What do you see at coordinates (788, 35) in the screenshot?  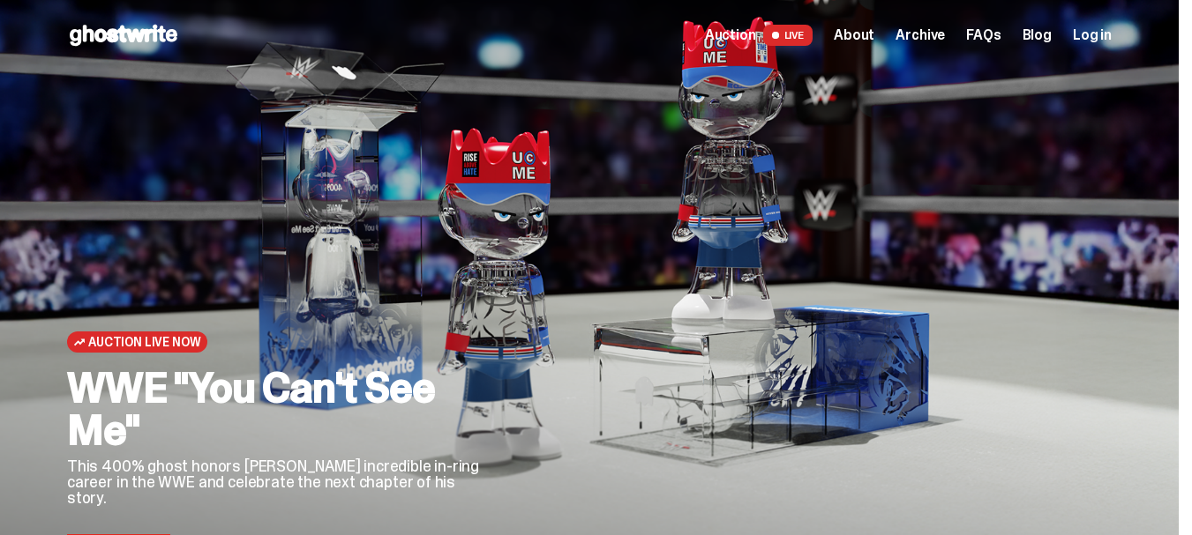 I see `span: LIVE` at bounding box center [788, 35].